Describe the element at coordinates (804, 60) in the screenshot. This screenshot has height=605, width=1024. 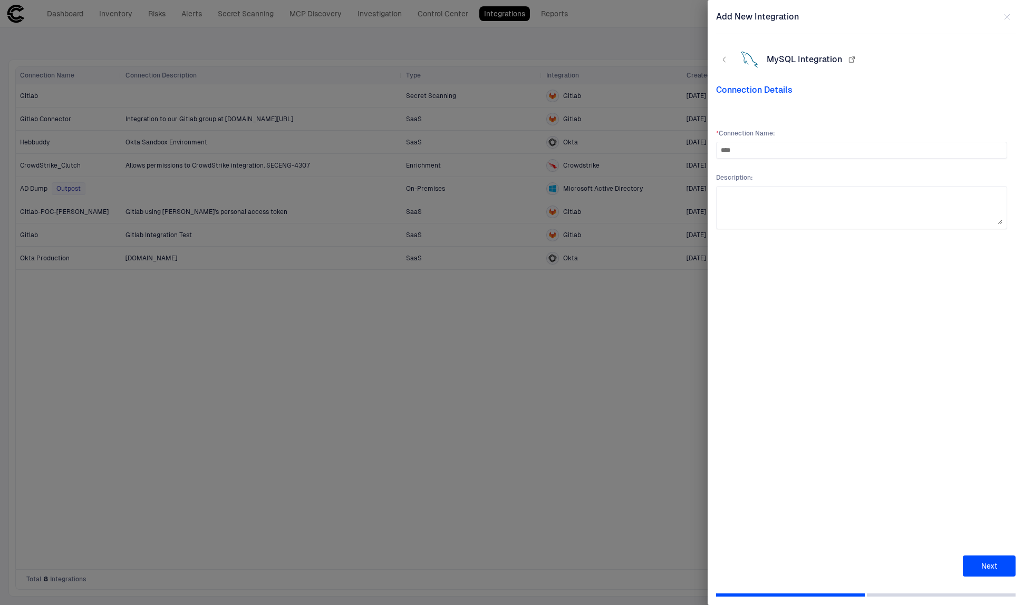
I see `span: MySQL Integration` at that location.